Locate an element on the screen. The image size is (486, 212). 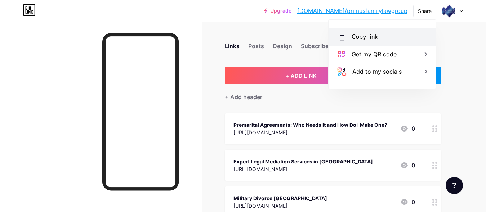
img: tab_domain_overview_orange.svg is located at coordinates (22, 45).